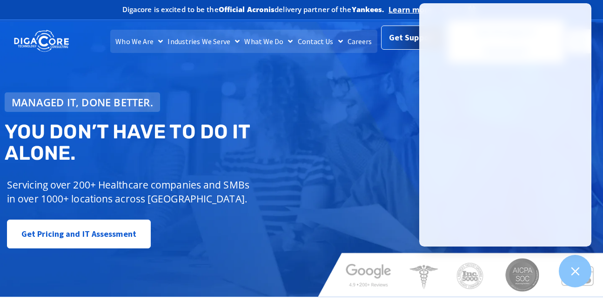  I want to click on img: DigaCore Technology Consulting, so click(41, 41).